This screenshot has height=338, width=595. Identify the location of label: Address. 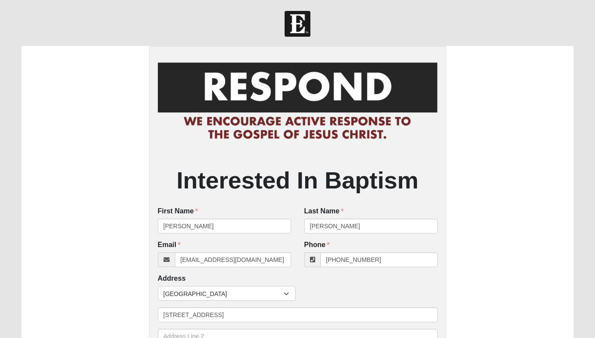
(172, 278).